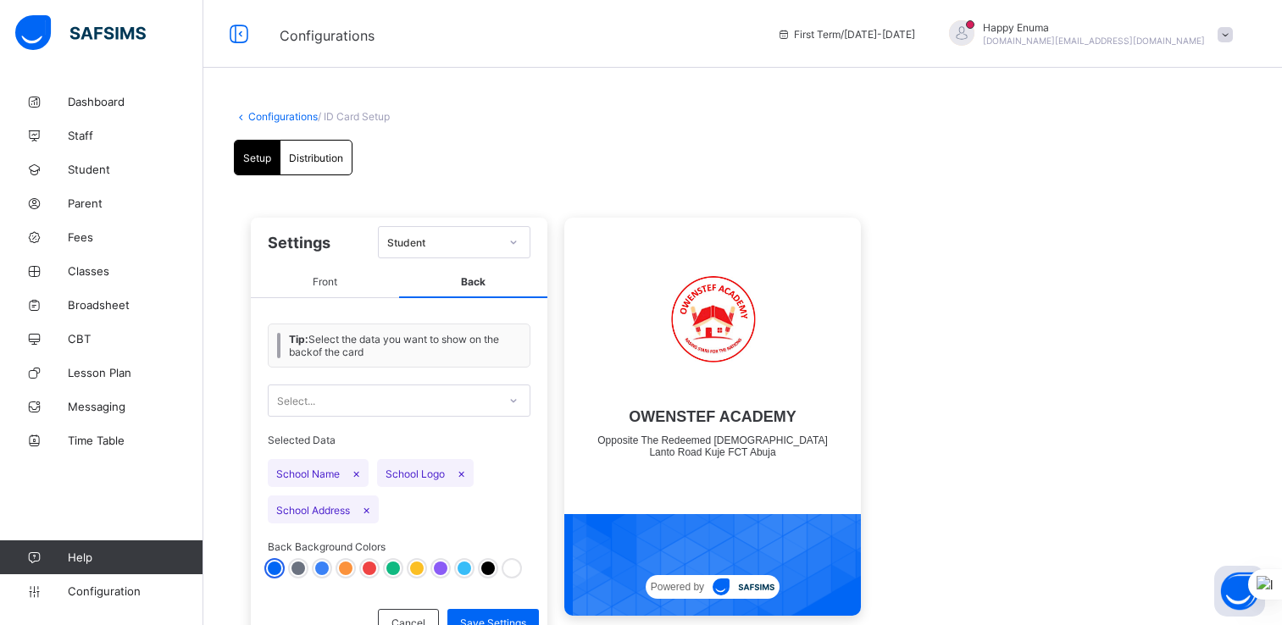 The width and height of the screenshot is (1282, 625). Describe the element at coordinates (316, 158) in the screenshot. I see `span: Distribution` at that location.